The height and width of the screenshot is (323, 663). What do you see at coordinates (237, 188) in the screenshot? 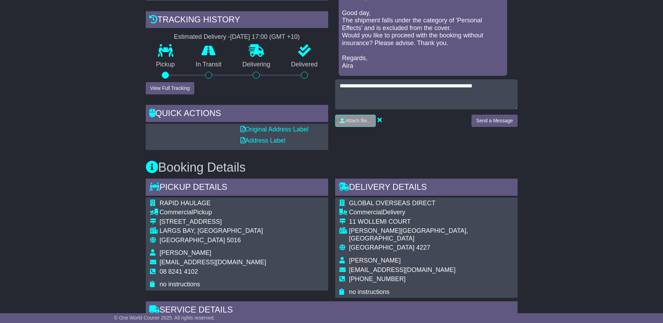
I see `div: Pickup Details` at bounding box center [237, 188].